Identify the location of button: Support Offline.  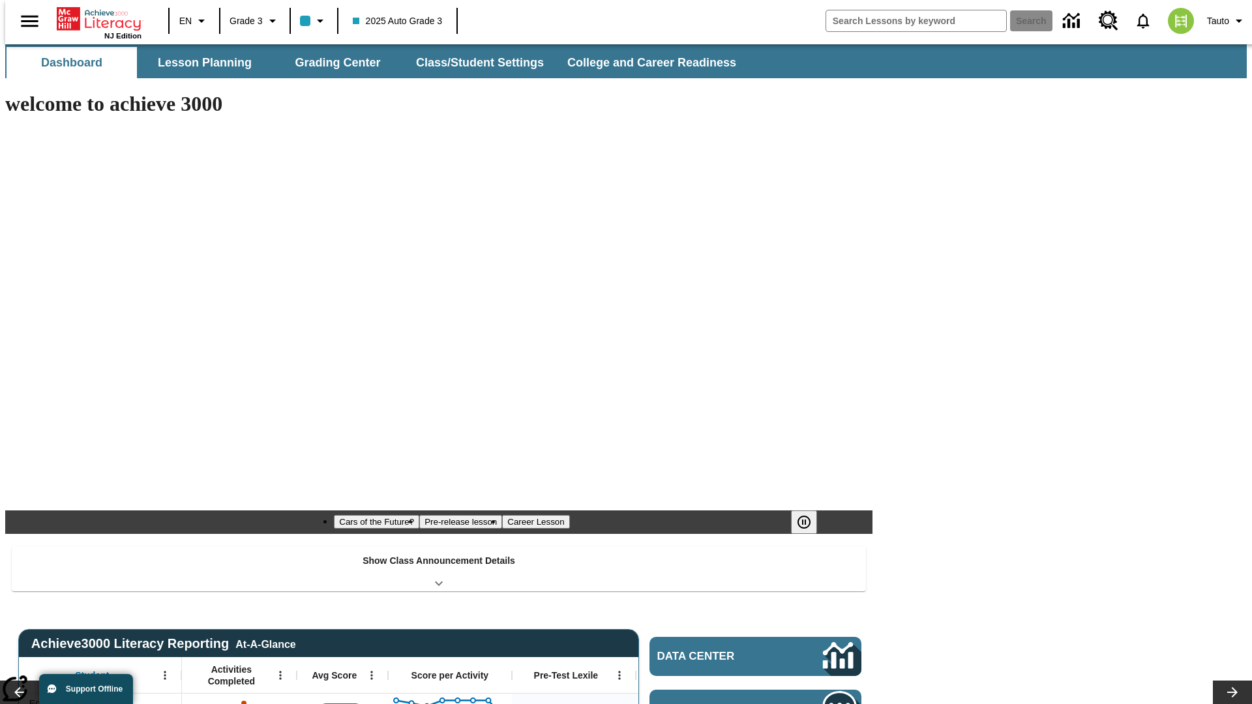
(86, 689).